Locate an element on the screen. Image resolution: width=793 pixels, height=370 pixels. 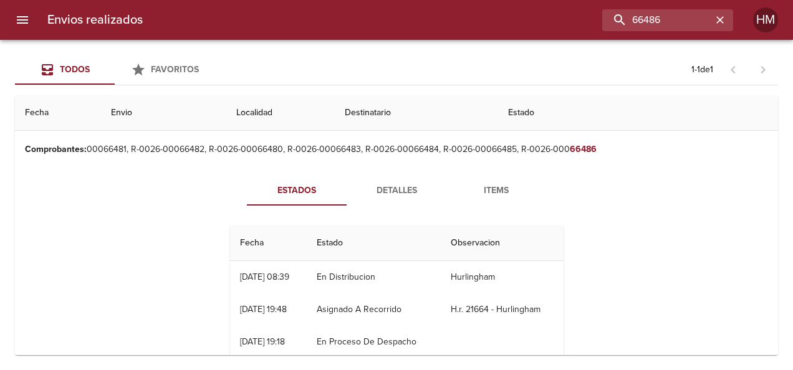
button: menu is located at coordinates (22, 20).